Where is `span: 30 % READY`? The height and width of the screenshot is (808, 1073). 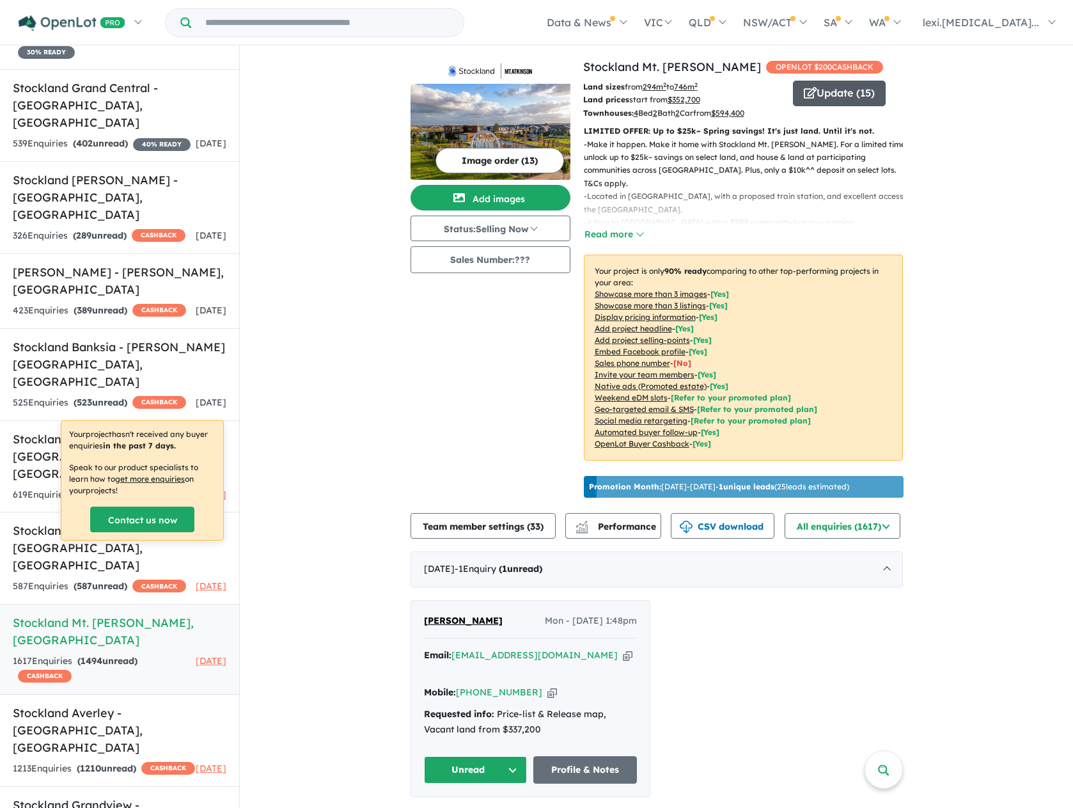 span: 30 % READY is located at coordinates (46, 52).